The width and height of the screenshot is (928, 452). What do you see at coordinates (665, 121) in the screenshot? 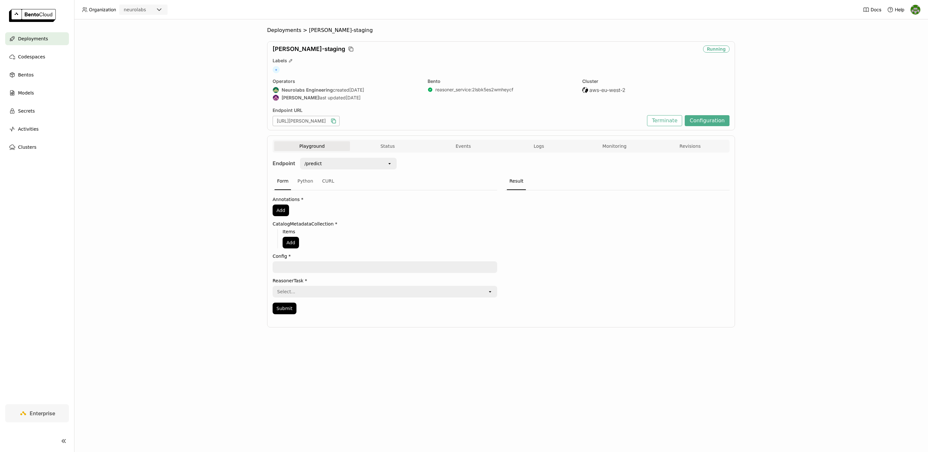
I see `button: Terminate` at bounding box center [665, 121].